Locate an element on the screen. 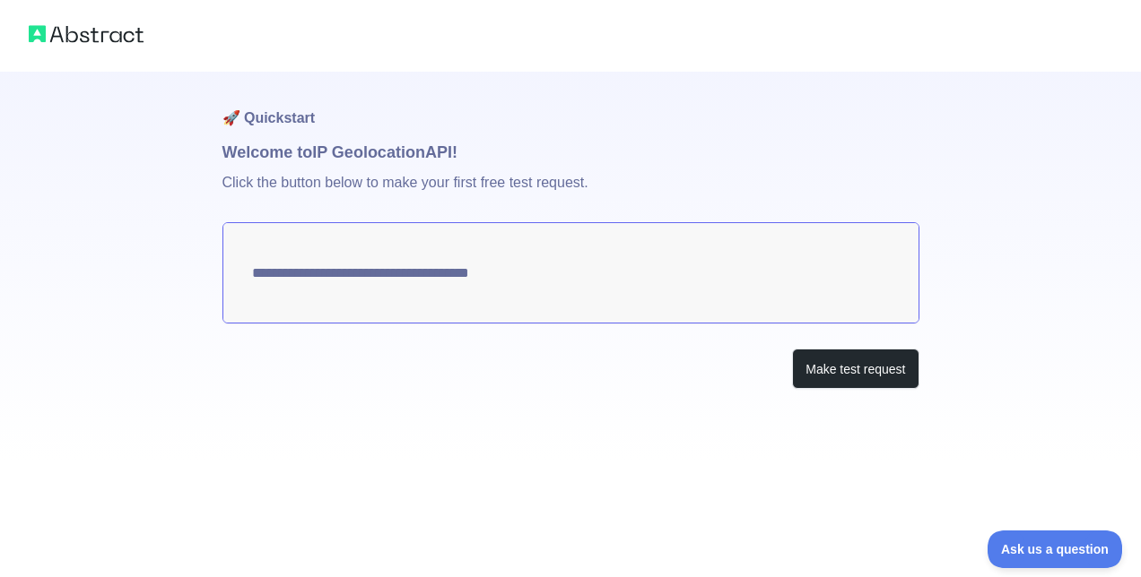 Image resolution: width=1141 pixels, height=577 pixels. h1: Welcome to IP Geolocation API! is located at coordinates (570, 152).